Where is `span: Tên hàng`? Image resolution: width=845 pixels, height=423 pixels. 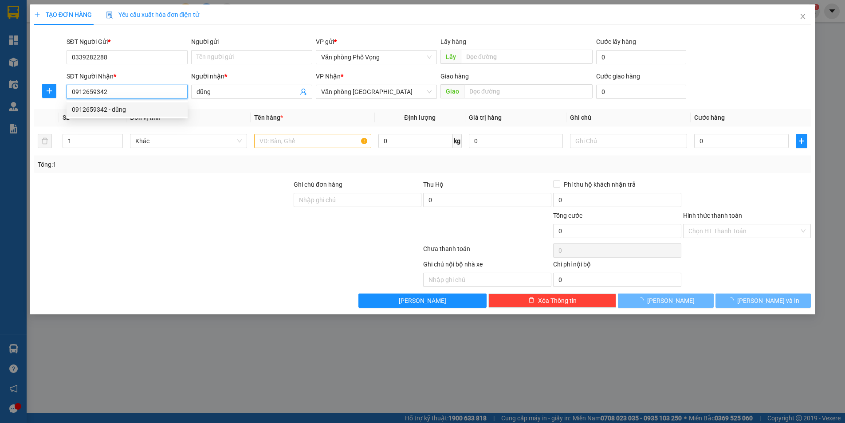 span: Tên hàng is located at coordinates (268, 118).